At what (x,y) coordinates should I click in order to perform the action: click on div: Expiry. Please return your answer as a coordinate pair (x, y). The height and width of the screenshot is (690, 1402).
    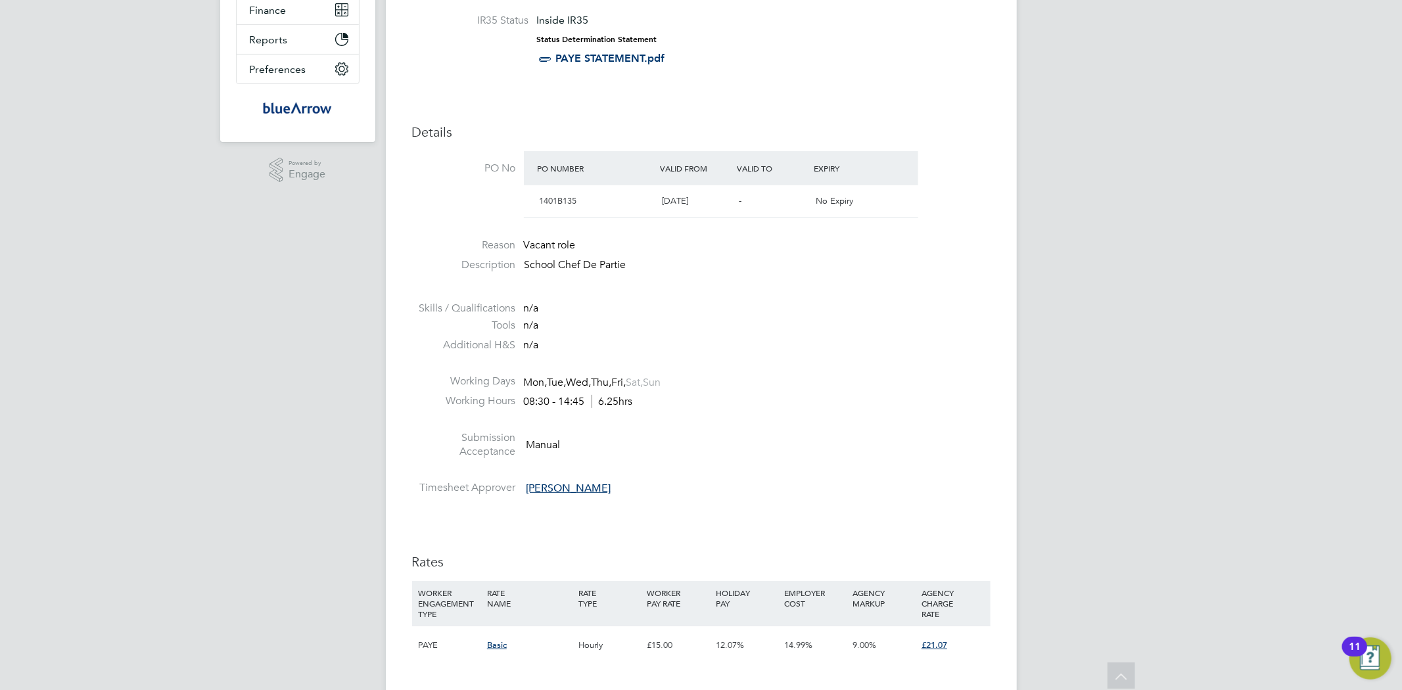
    Looking at the image, I should click on (849, 168).